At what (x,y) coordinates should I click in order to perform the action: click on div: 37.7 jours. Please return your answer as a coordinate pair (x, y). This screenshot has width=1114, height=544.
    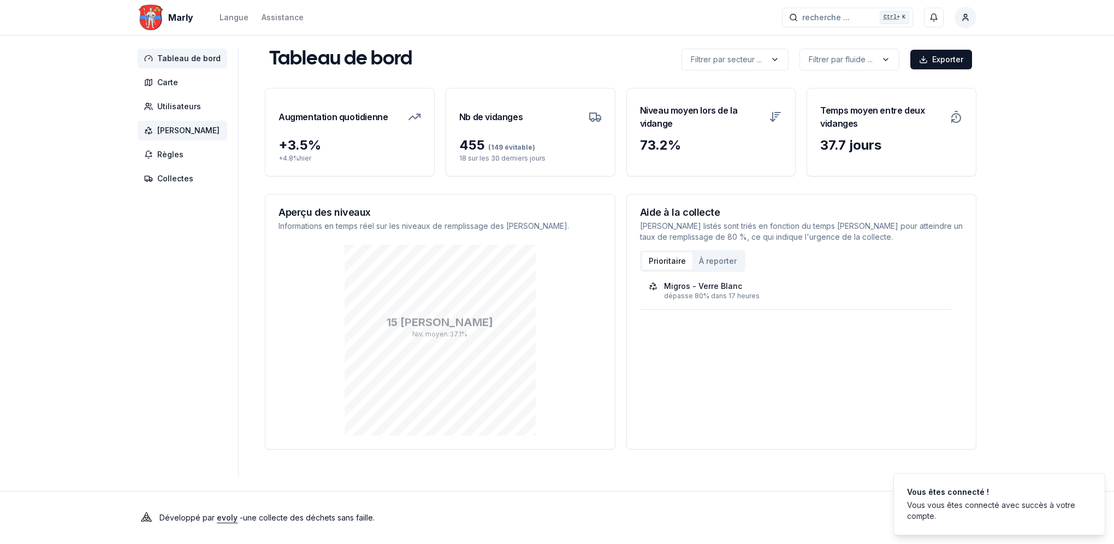
    Looking at the image, I should click on (891, 145).